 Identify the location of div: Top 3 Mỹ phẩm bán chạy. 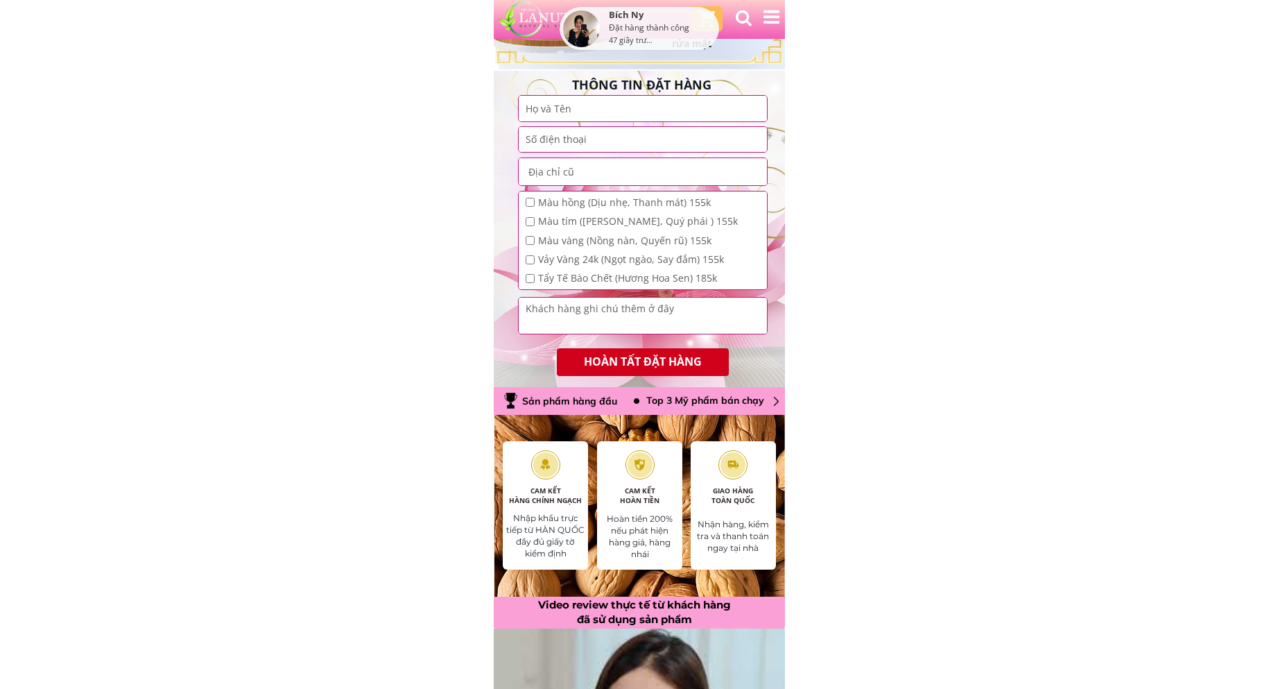
(712, 400).